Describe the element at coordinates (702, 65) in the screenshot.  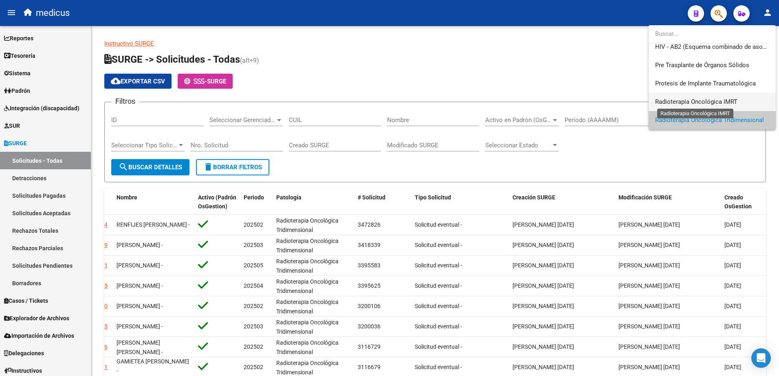
I see `span: Pre Trasplante de Órganos Sólidos` at that location.